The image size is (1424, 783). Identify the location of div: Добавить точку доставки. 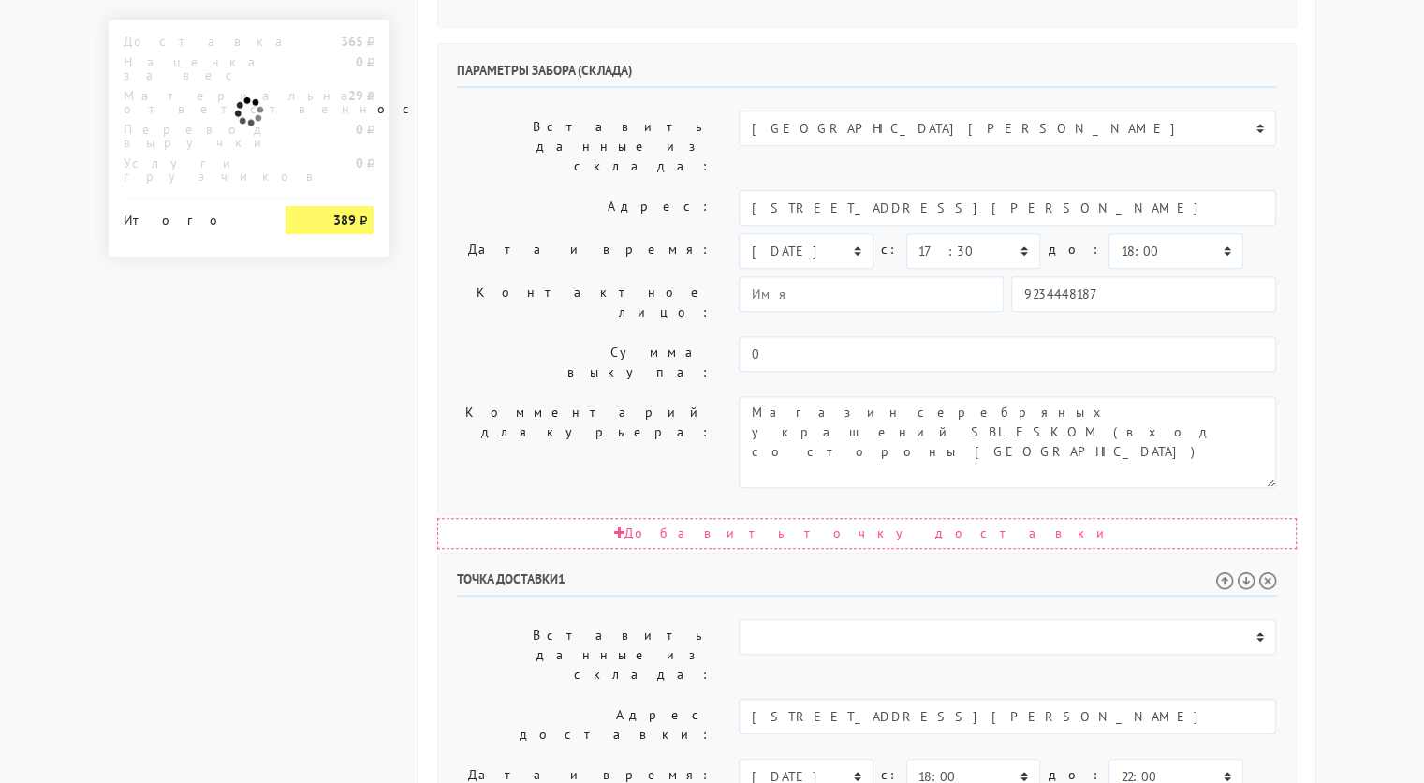
(867, 533).